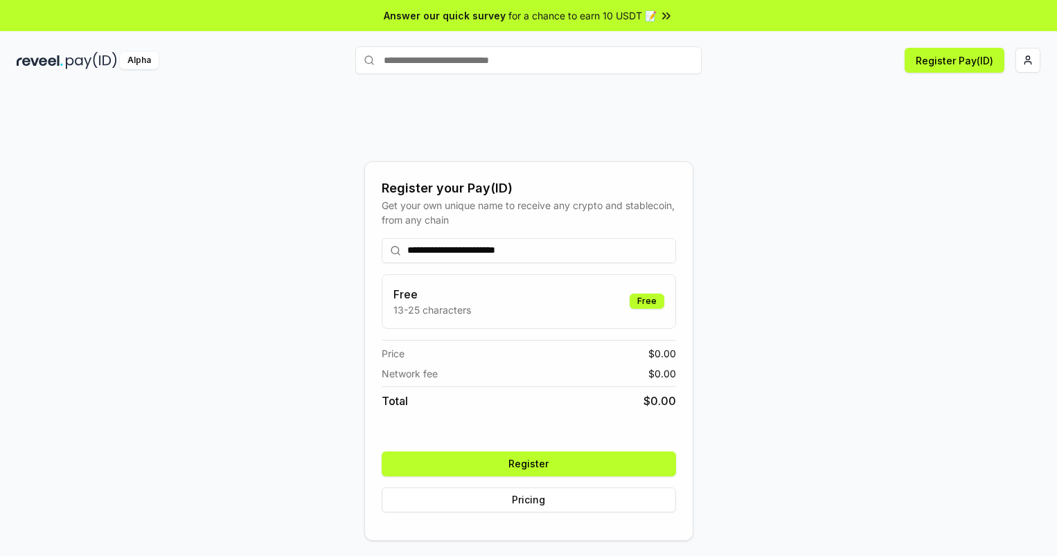 This screenshot has height=556, width=1057. Describe the element at coordinates (410, 373) in the screenshot. I see `span: Network fee` at that location.